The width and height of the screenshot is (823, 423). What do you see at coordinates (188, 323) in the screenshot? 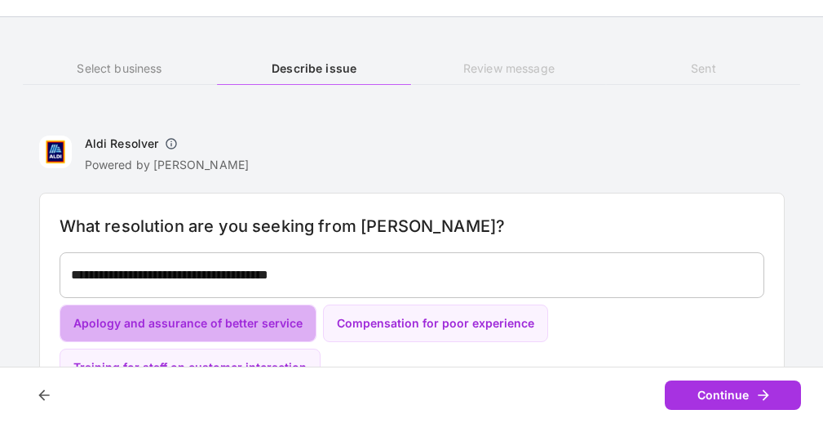
I see `button: Apology and assurance of better service` at bounding box center [188, 323].